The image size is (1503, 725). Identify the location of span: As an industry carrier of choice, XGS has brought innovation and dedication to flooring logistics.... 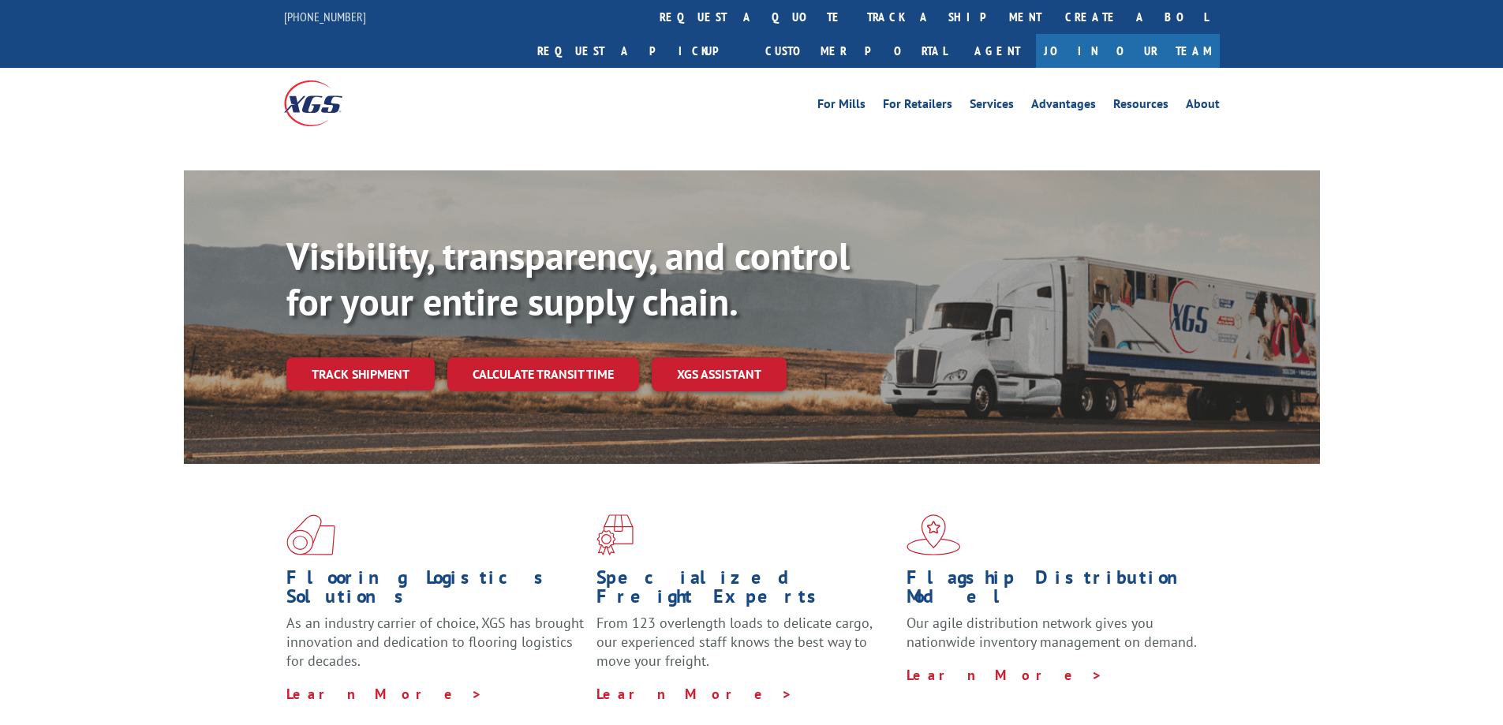
(435, 641).